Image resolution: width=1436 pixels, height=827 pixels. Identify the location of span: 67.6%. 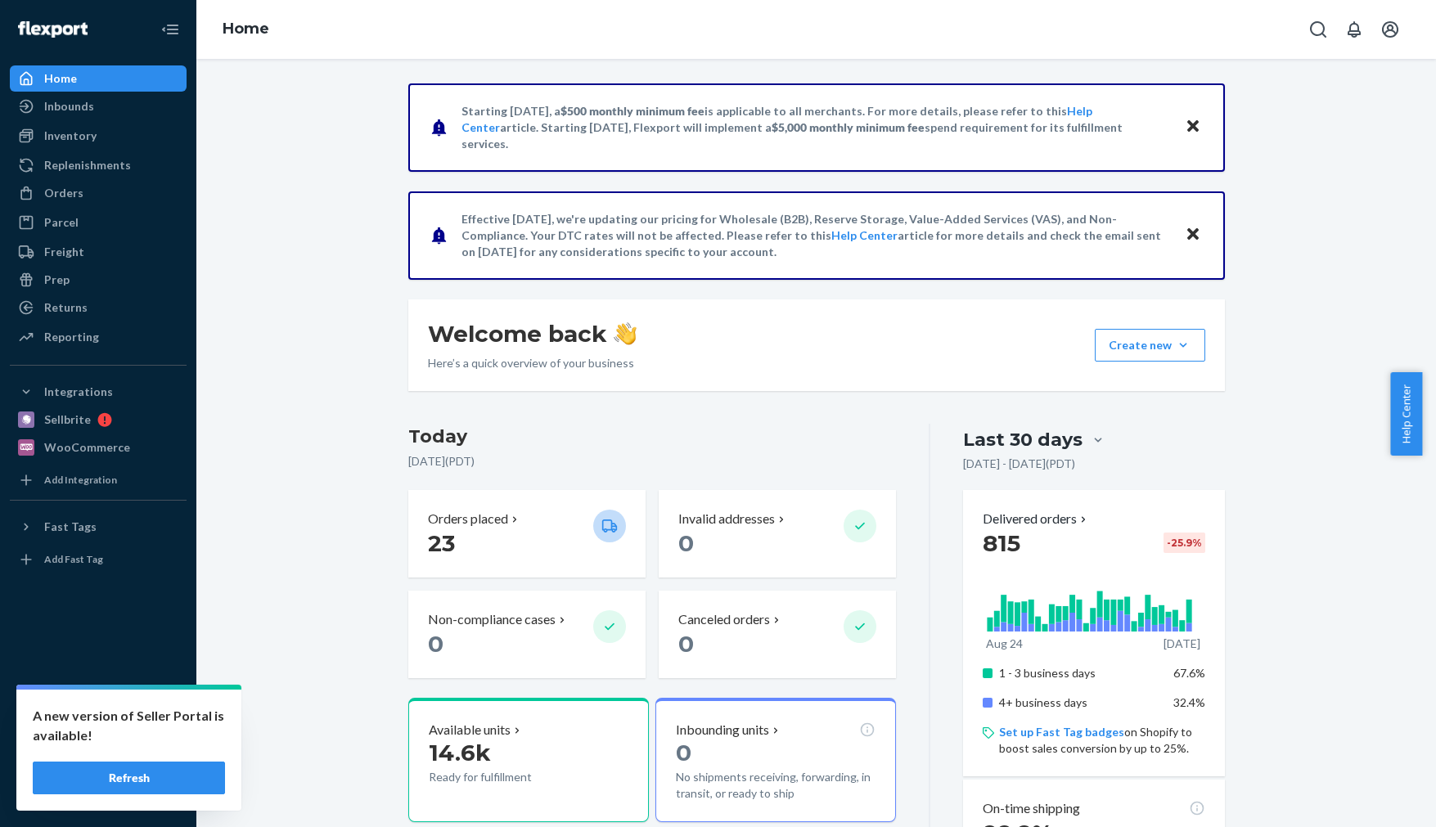
(1189, 673).